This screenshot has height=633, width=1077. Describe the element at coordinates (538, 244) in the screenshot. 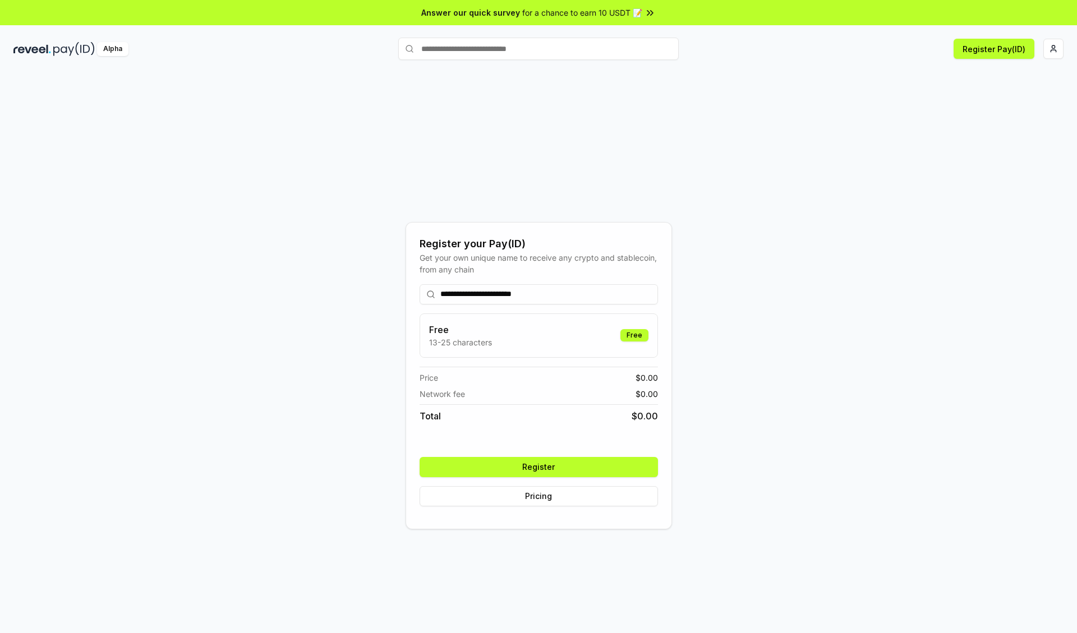

I see `div: Register your Pay(ID)` at that location.